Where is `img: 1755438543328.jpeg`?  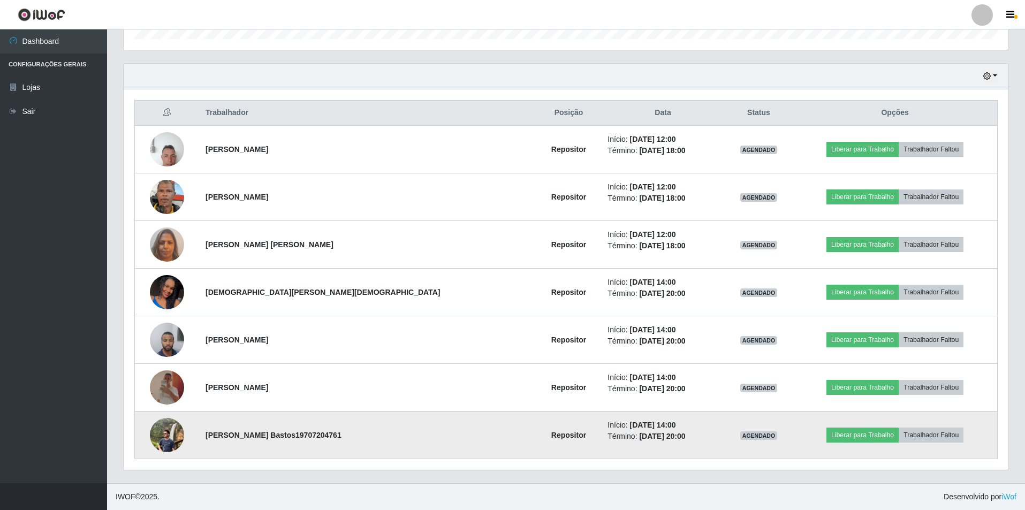 img: 1755438543328.jpeg is located at coordinates (167, 292).